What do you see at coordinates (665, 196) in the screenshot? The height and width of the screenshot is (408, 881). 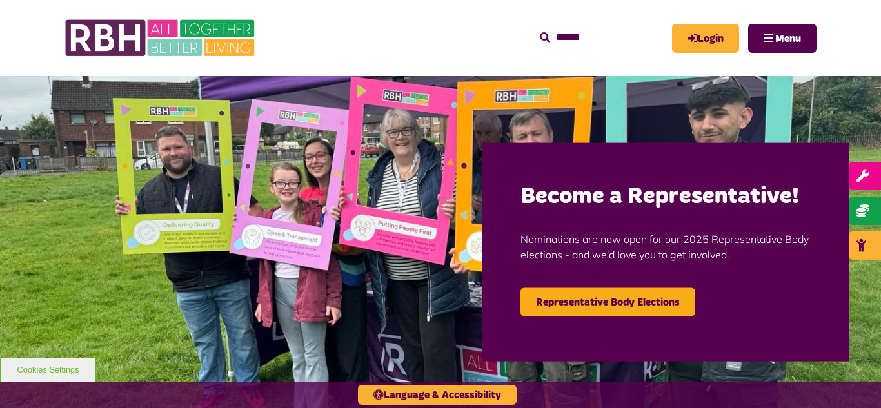 I see `h2: Become a Representative!` at bounding box center [665, 196].